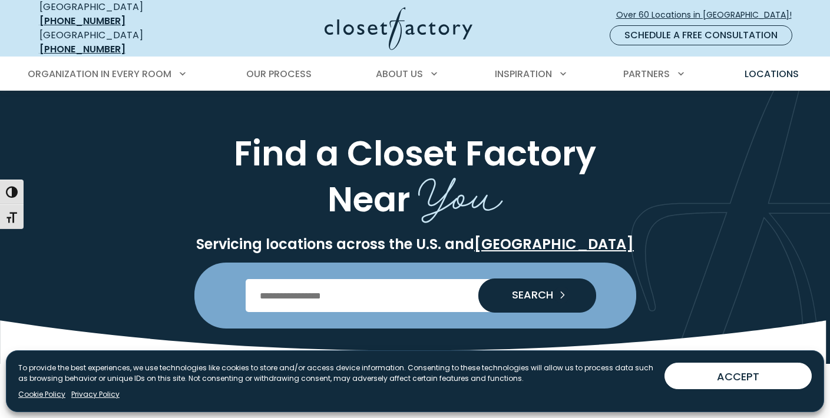 The height and width of the screenshot is (418, 830). What do you see at coordinates (42, 395) in the screenshot?
I see `a: Cookie Policy` at bounding box center [42, 395].